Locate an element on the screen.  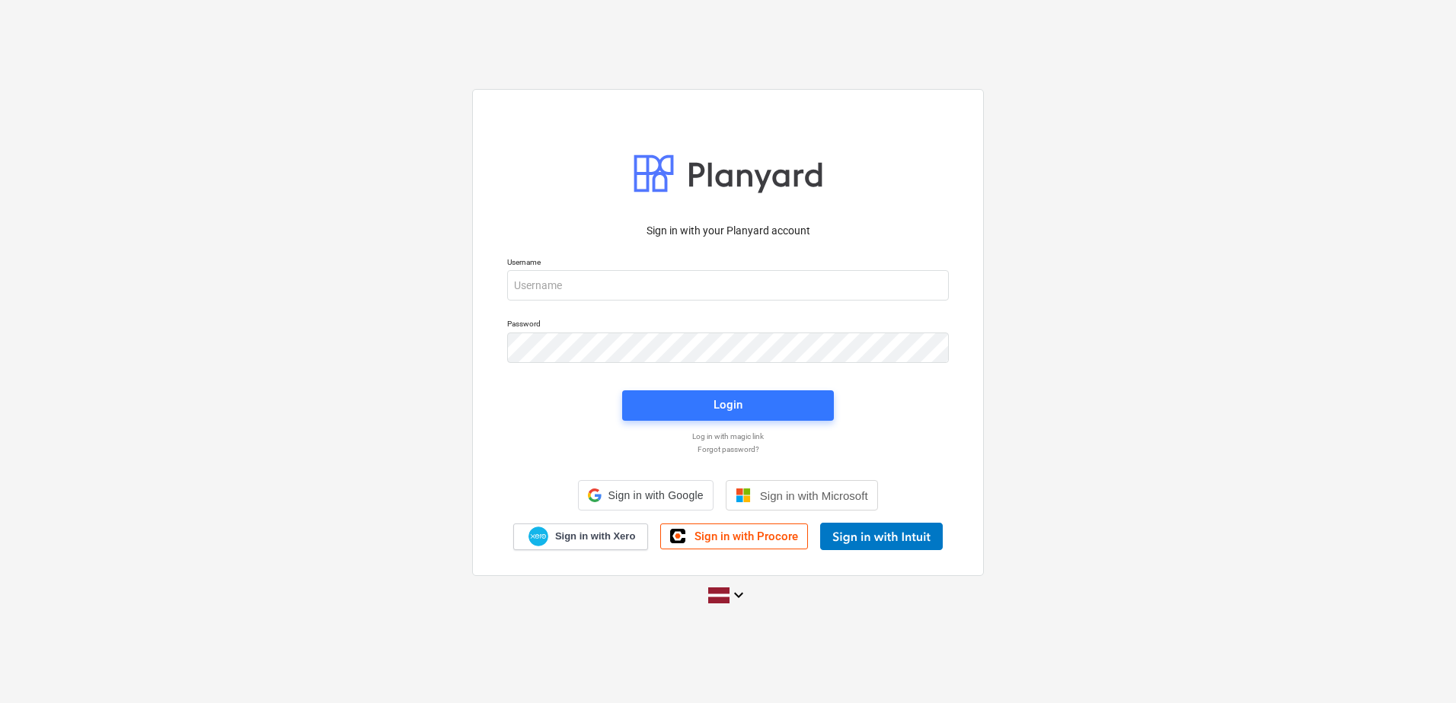
span: Sign in with Microsoft is located at coordinates (814, 496).